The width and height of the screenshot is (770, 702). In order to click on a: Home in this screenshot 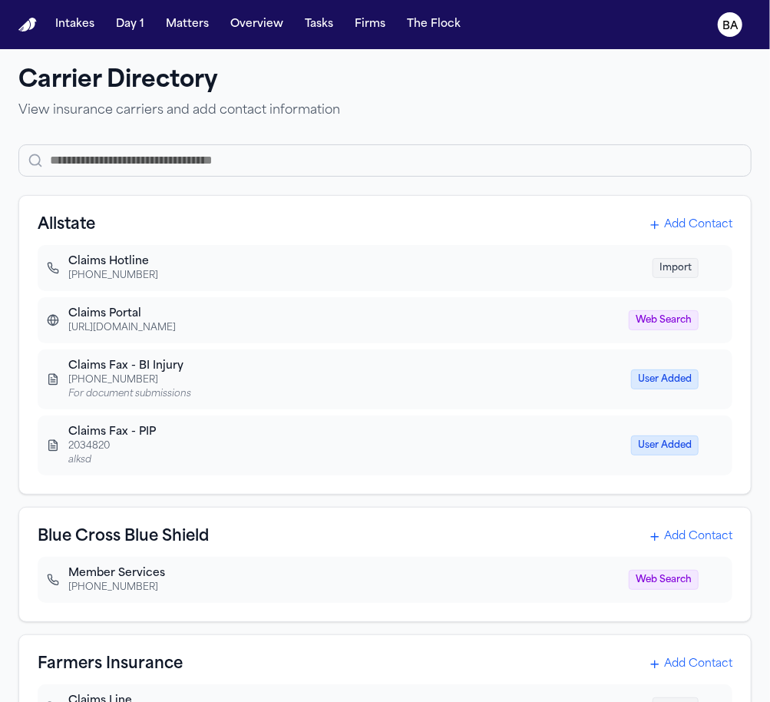, I will do `click(28, 25)`.